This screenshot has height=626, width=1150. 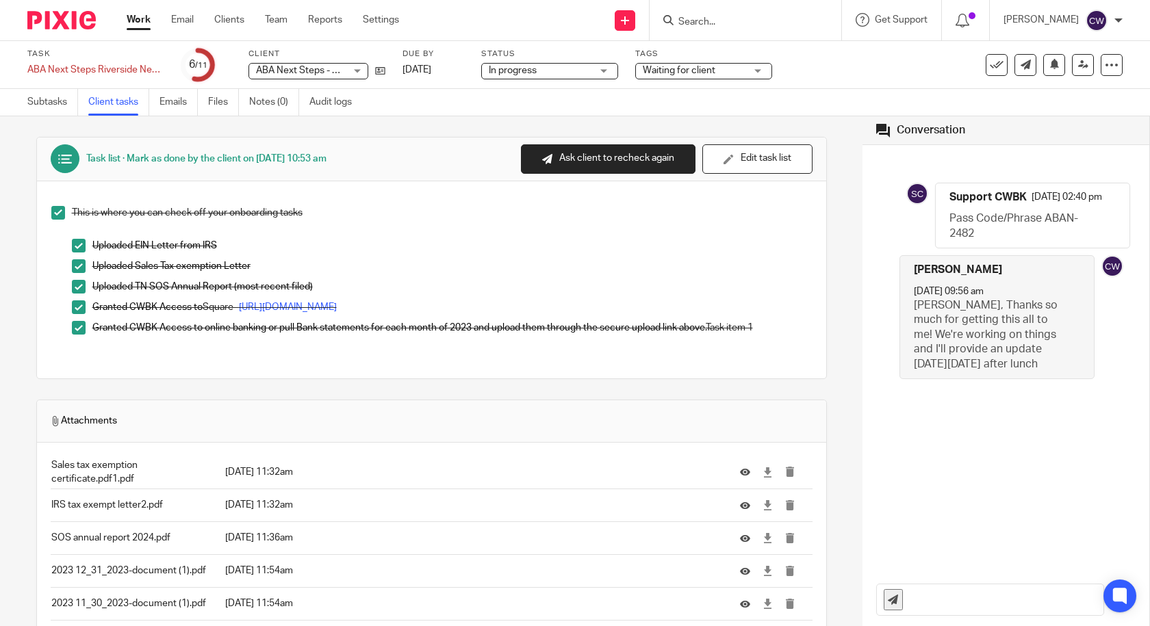 I want to click on label: Tags, so click(x=704, y=54).